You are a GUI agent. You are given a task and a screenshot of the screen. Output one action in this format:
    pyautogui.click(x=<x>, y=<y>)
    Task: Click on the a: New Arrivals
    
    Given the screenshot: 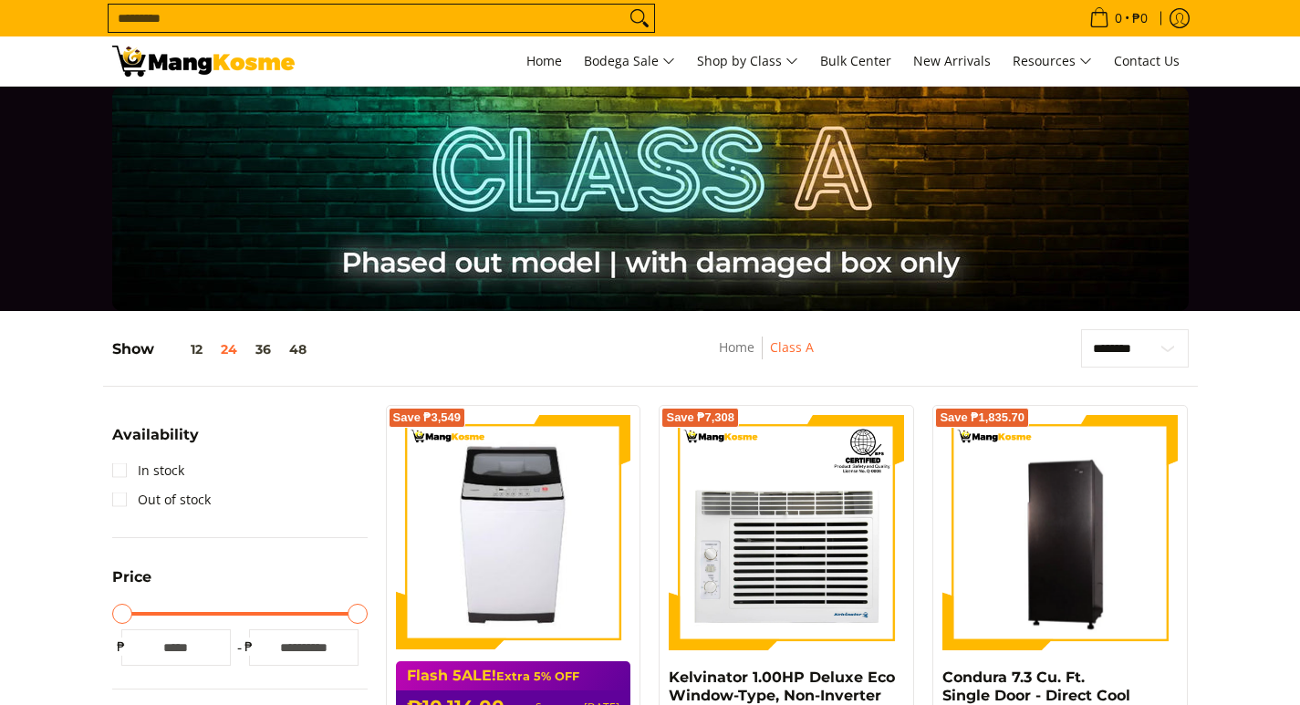 What is the action you would take?
    pyautogui.click(x=951, y=61)
    